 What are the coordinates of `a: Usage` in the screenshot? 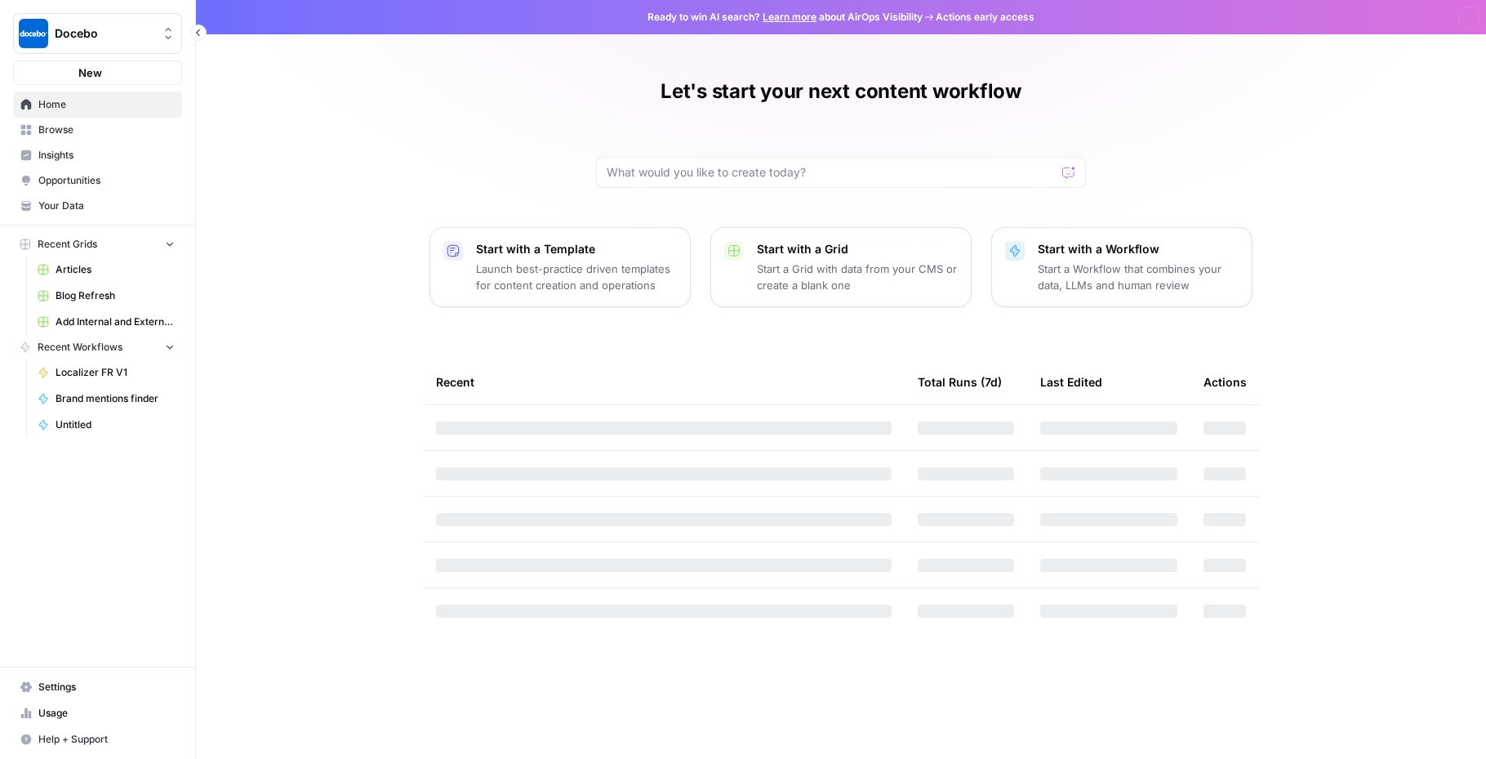 It's located at (97, 713).